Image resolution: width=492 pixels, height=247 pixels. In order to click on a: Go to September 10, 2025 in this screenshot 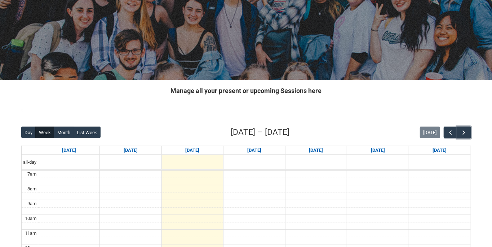, I will do `click(254, 150)`.